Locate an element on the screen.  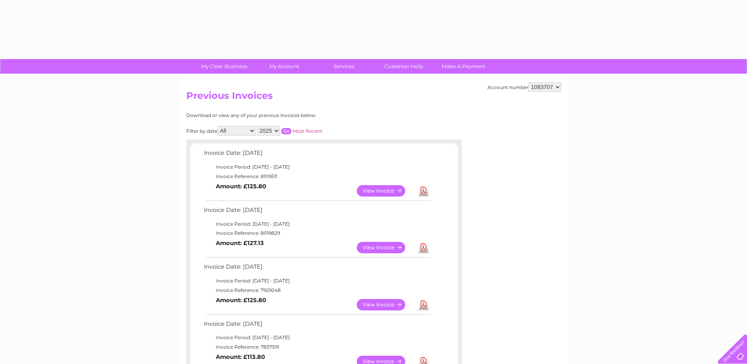
b: Amount: £127.13 is located at coordinates (240, 243).